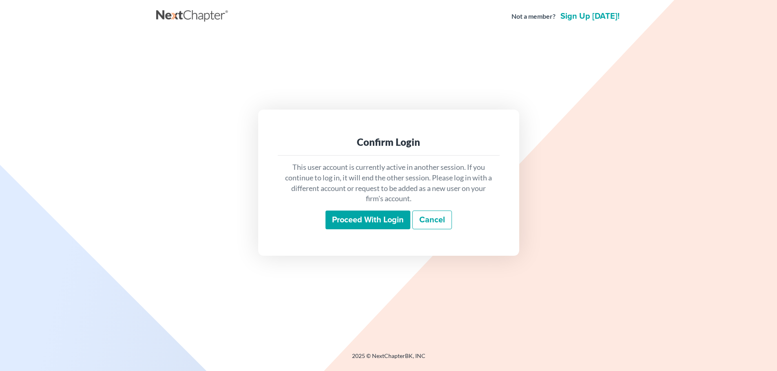  Describe the element at coordinates (388, 142) in the screenshot. I see `div: Confirm Login` at that location.